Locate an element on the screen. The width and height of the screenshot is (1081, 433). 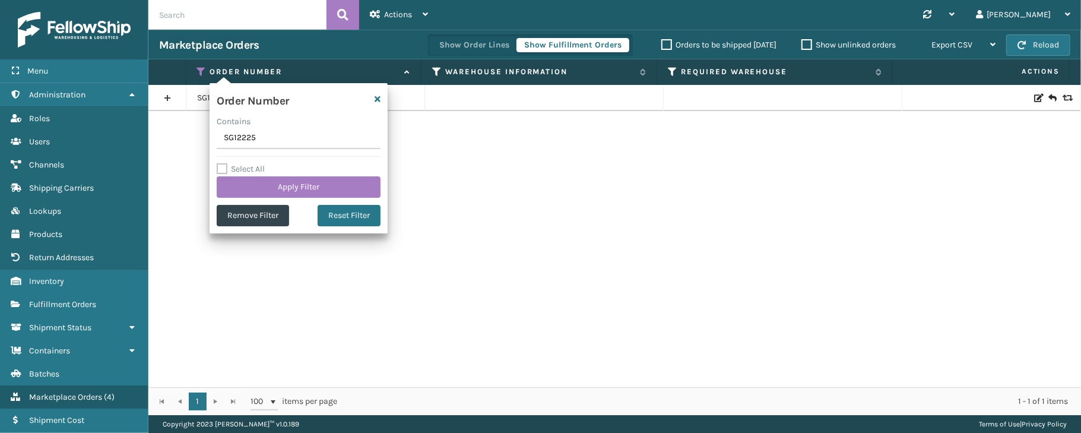
span: 100 is located at coordinates (259, 401).